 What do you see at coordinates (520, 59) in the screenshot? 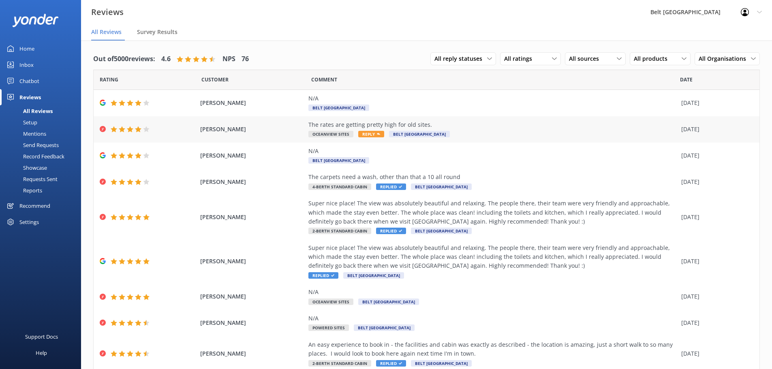
I see `span: All ratings` at bounding box center [520, 59].